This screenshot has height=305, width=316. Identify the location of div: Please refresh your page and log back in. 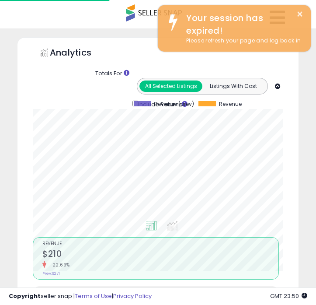
(242, 41).